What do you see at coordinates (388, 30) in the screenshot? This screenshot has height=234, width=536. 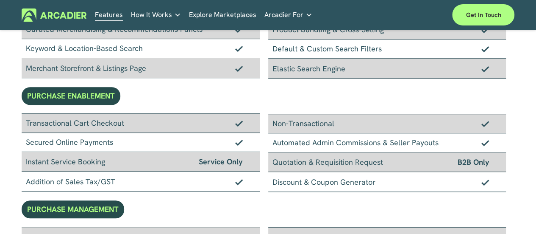 I see `div: Product bundling & Cross-Selling` at bounding box center [388, 30].